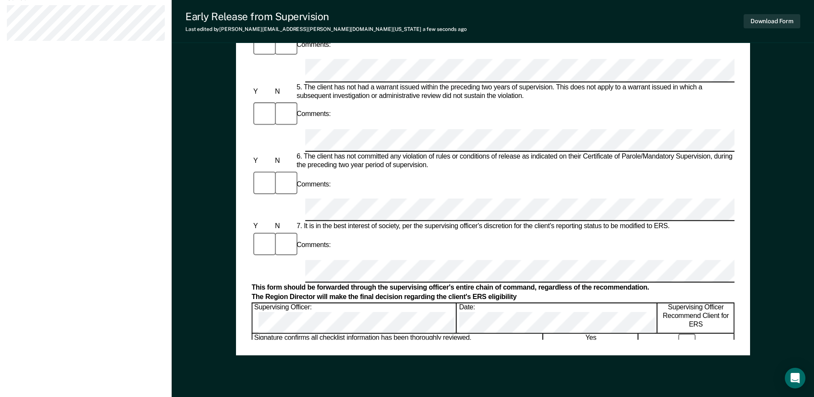  Describe the element at coordinates (493, 297) in the screenshot. I see `div: The Region Director will make the final decision regarding the client's ERS eligibility` at that location.